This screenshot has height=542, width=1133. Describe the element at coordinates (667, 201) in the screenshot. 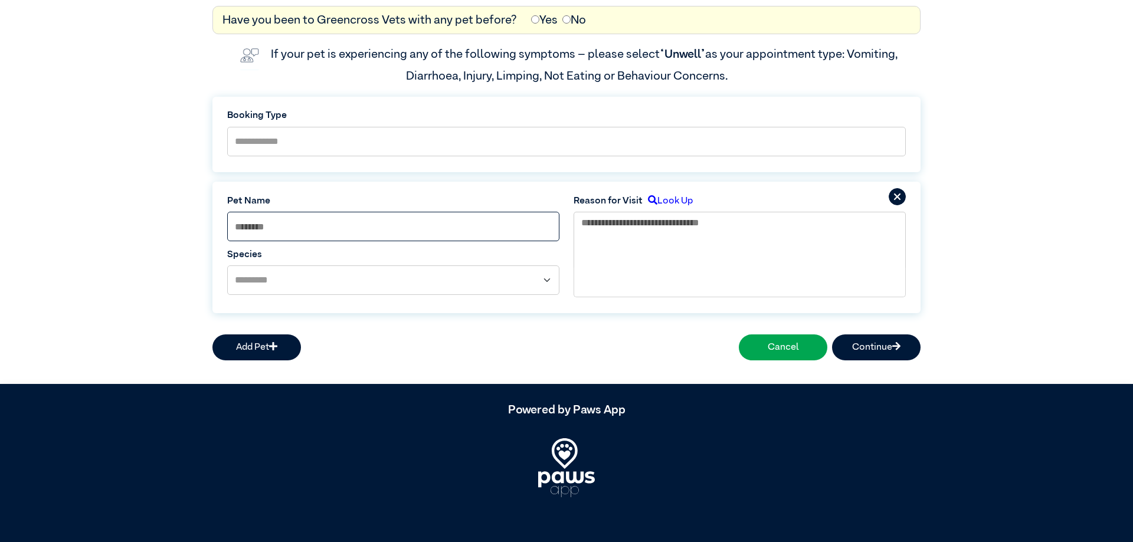

I see `label: Look Up` at that location.